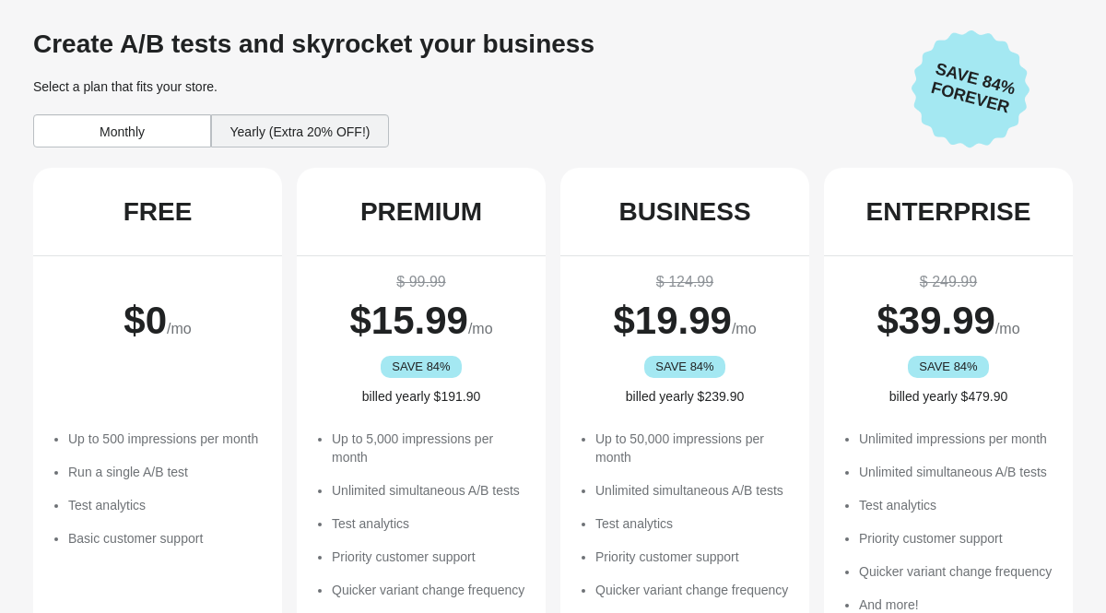 This screenshot has width=1106, height=613. I want to click on div: $ 249.99, so click(948, 282).